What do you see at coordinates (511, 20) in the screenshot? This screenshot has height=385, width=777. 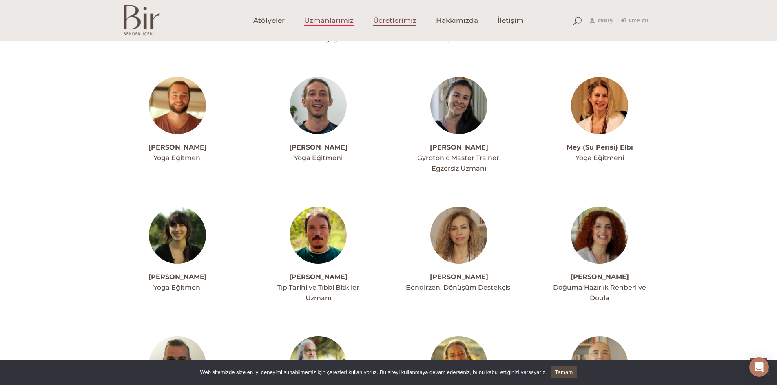 I see `span: İletişim` at bounding box center [511, 20].